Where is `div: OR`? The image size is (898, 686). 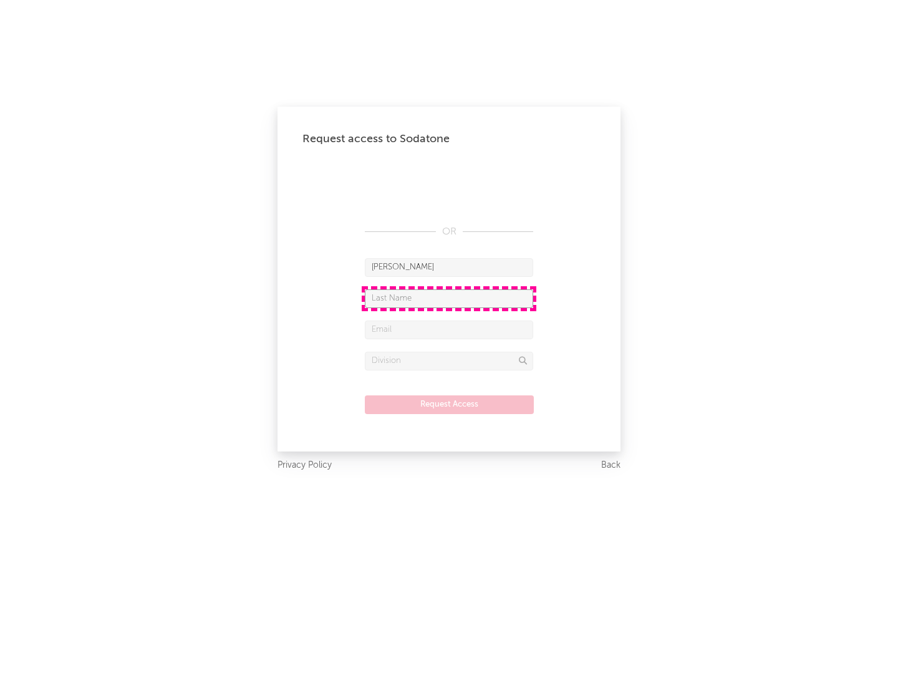 div: OR is located at coordinates (449, 232).